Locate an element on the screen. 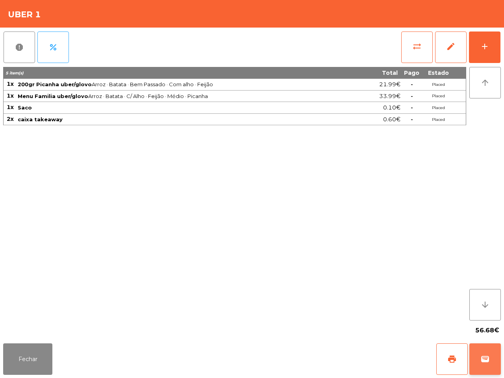 The width and height of the screenshot is (504, 378). span: Menu Familia uber/glovo is located at coordinates (53, 96).